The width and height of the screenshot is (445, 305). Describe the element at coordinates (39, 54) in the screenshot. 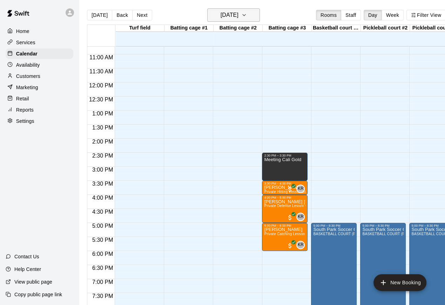

I see `div: Calendar` at that location.